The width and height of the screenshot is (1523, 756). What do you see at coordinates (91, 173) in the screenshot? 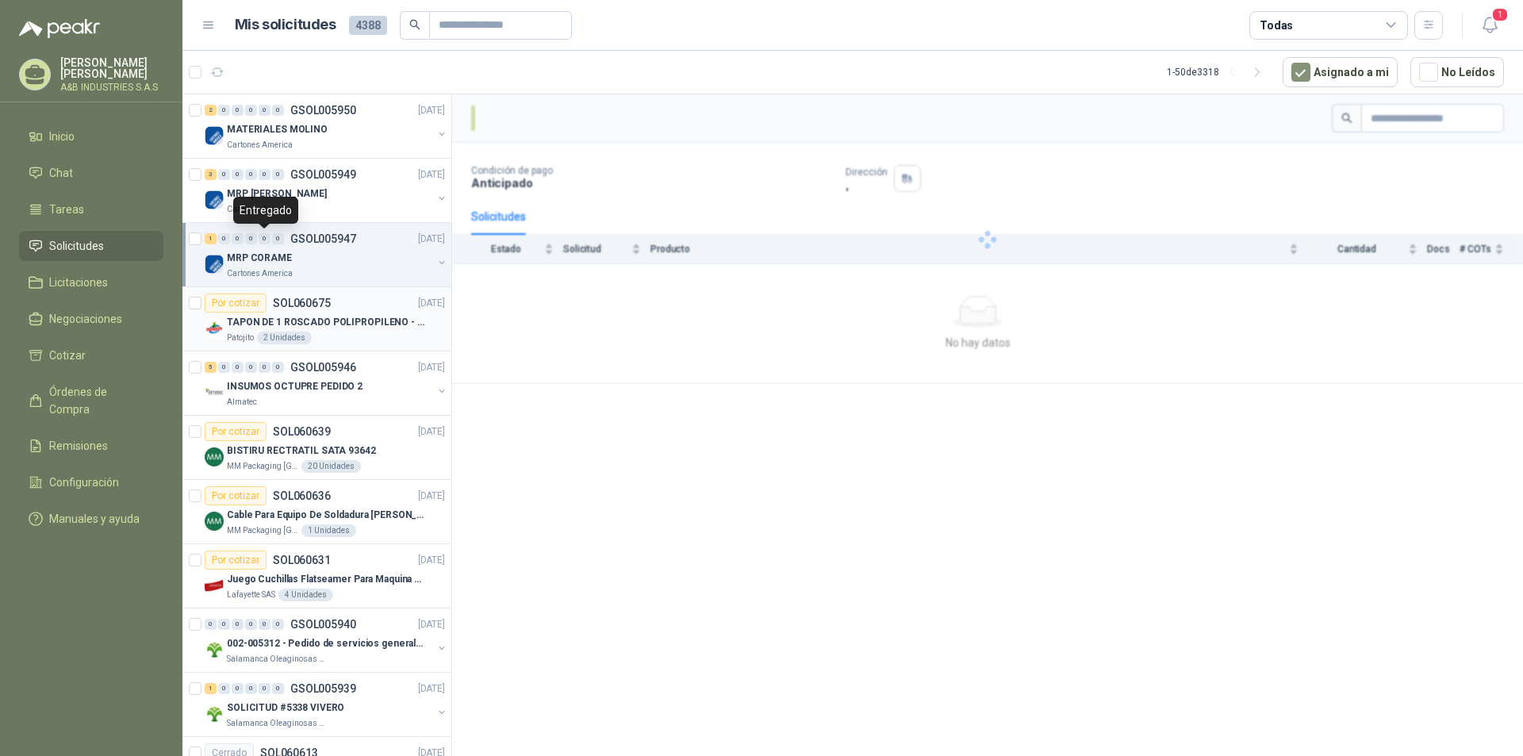
I see `a: Chat` at bounding box center [91, 173].